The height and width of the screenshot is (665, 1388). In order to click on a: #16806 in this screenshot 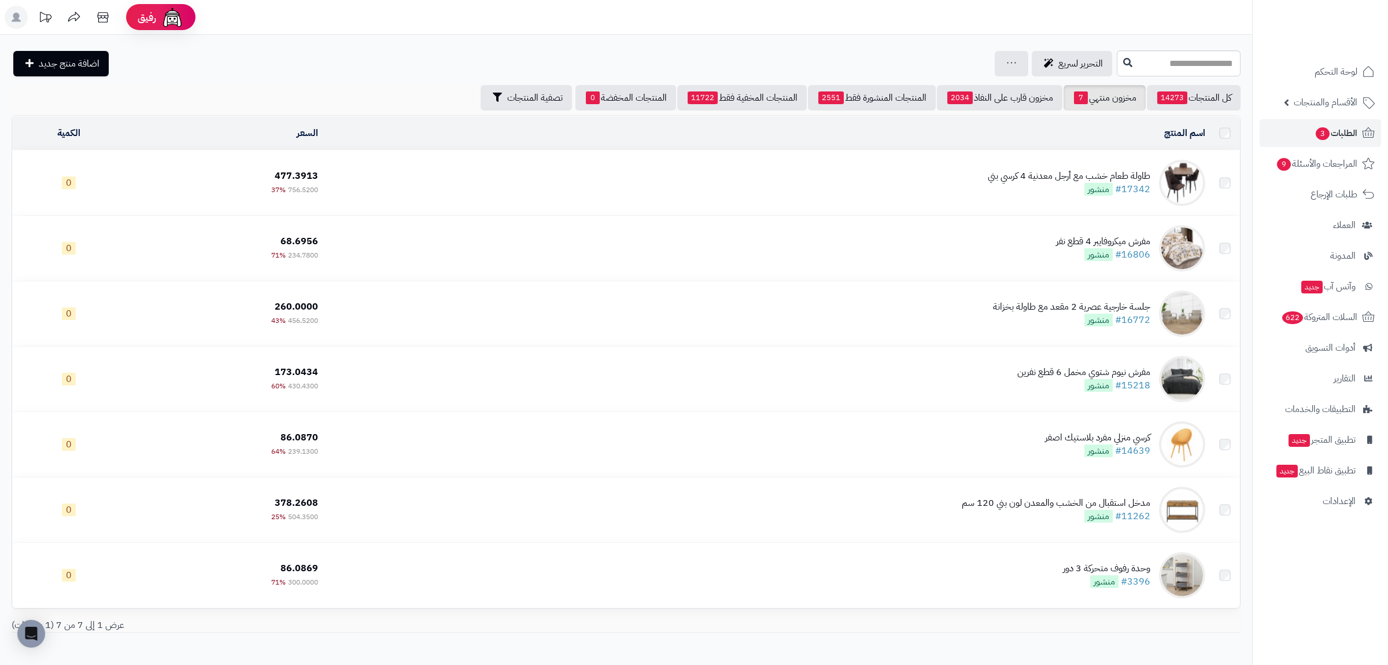, I will do `click(1133, 255)`.